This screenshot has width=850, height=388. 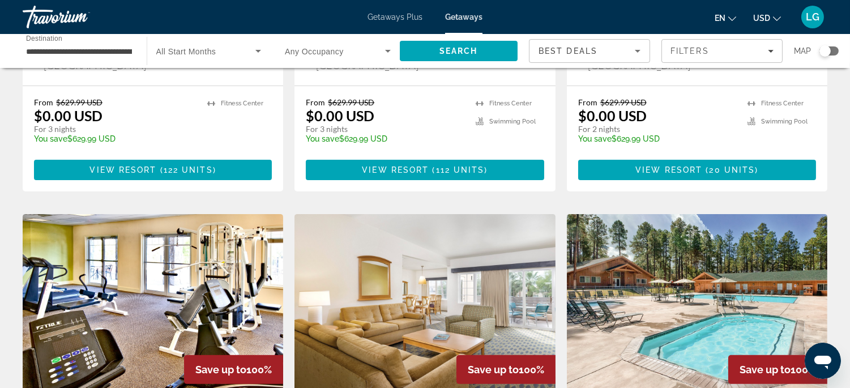 I want to click on span: LG, so click(x=813, y=17).